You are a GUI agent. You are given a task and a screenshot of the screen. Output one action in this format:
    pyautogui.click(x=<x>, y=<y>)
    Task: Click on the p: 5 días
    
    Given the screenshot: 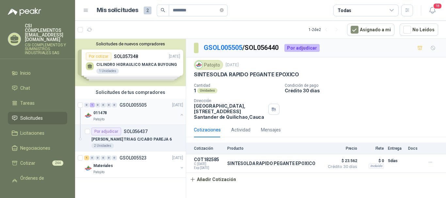 What is the action you would take?
    pyautogui.click(x=396, y=161)
    